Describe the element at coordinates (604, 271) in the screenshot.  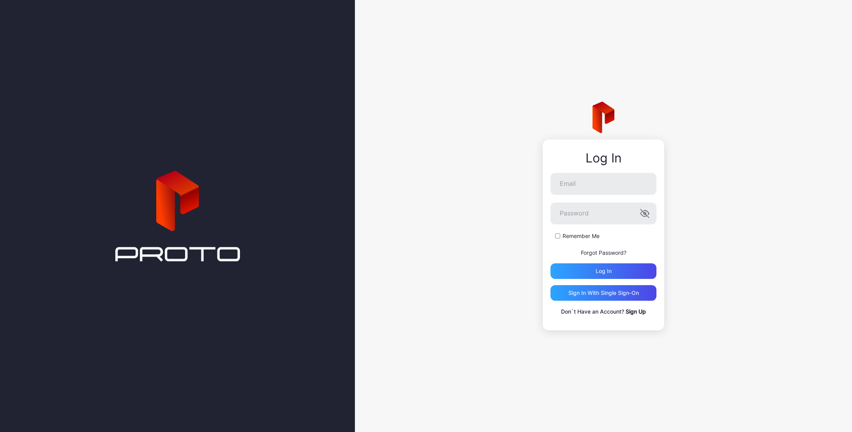
I see `button: Log in` at that location.